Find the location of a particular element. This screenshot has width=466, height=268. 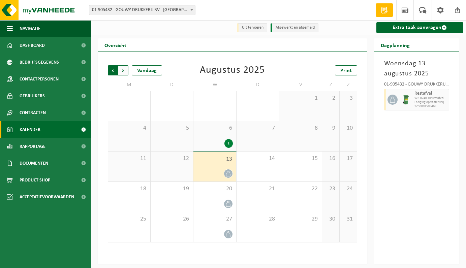

span: 25 is located at coordinates (129, 219).